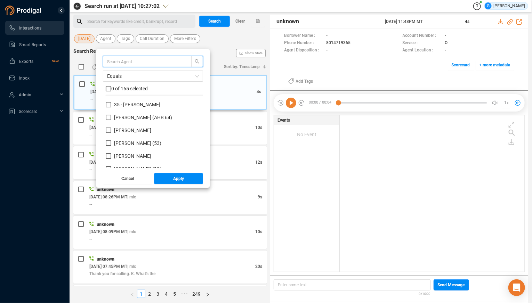 The image size is (532, 303). What do you see at coordinates (488, 6) in the screenshot?
I see `span: G` at bounding box center [488, 6].